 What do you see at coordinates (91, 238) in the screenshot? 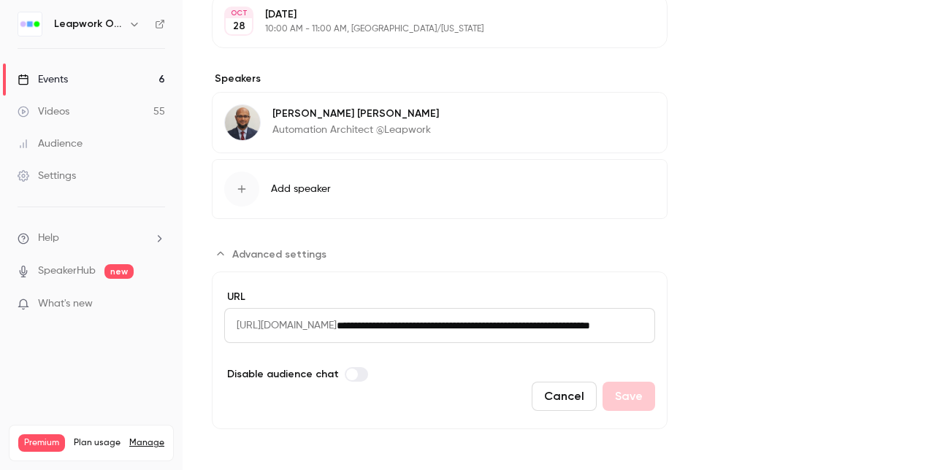
I see `li: help-dropdown-opener` at bounding box center [91, 238].